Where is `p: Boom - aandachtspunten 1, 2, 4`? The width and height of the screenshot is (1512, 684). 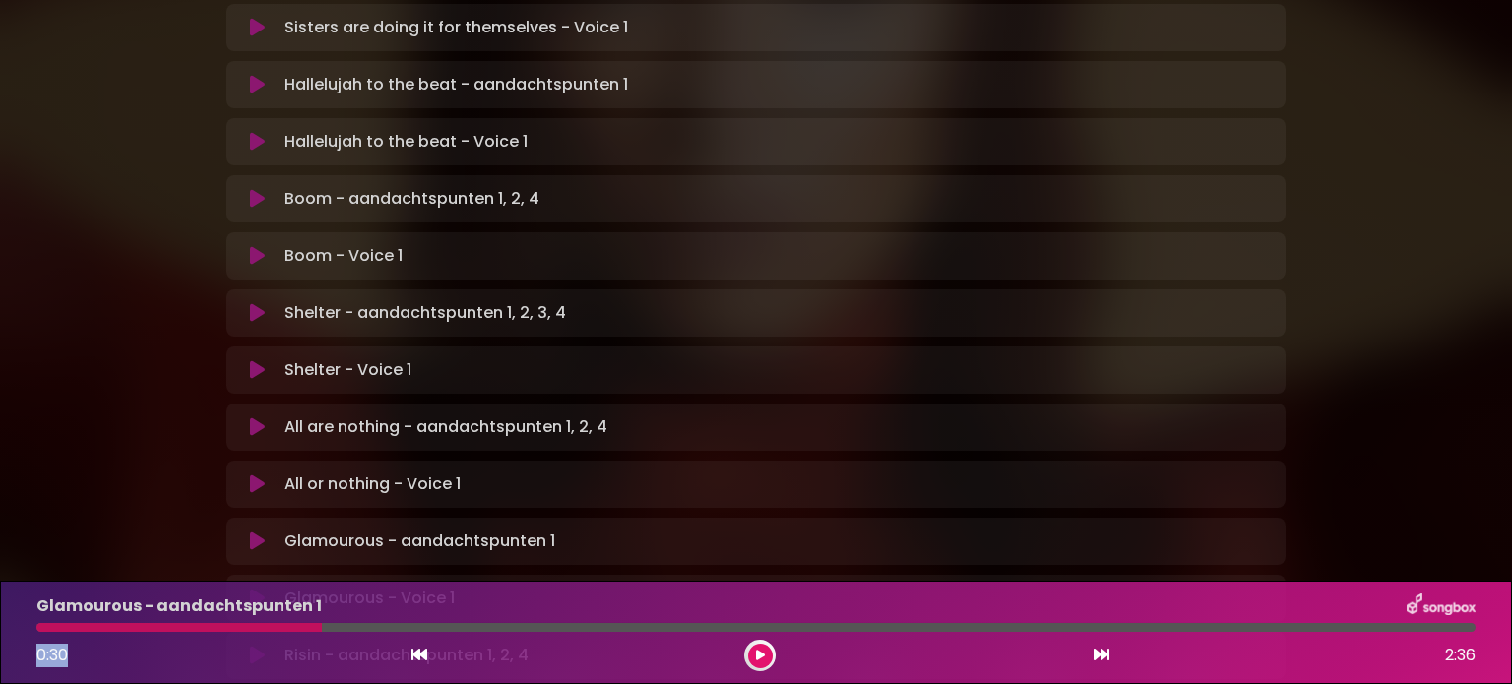
p: Boom - aandachtspunten 1, 2, 4 is located at coordinates (411, 199).